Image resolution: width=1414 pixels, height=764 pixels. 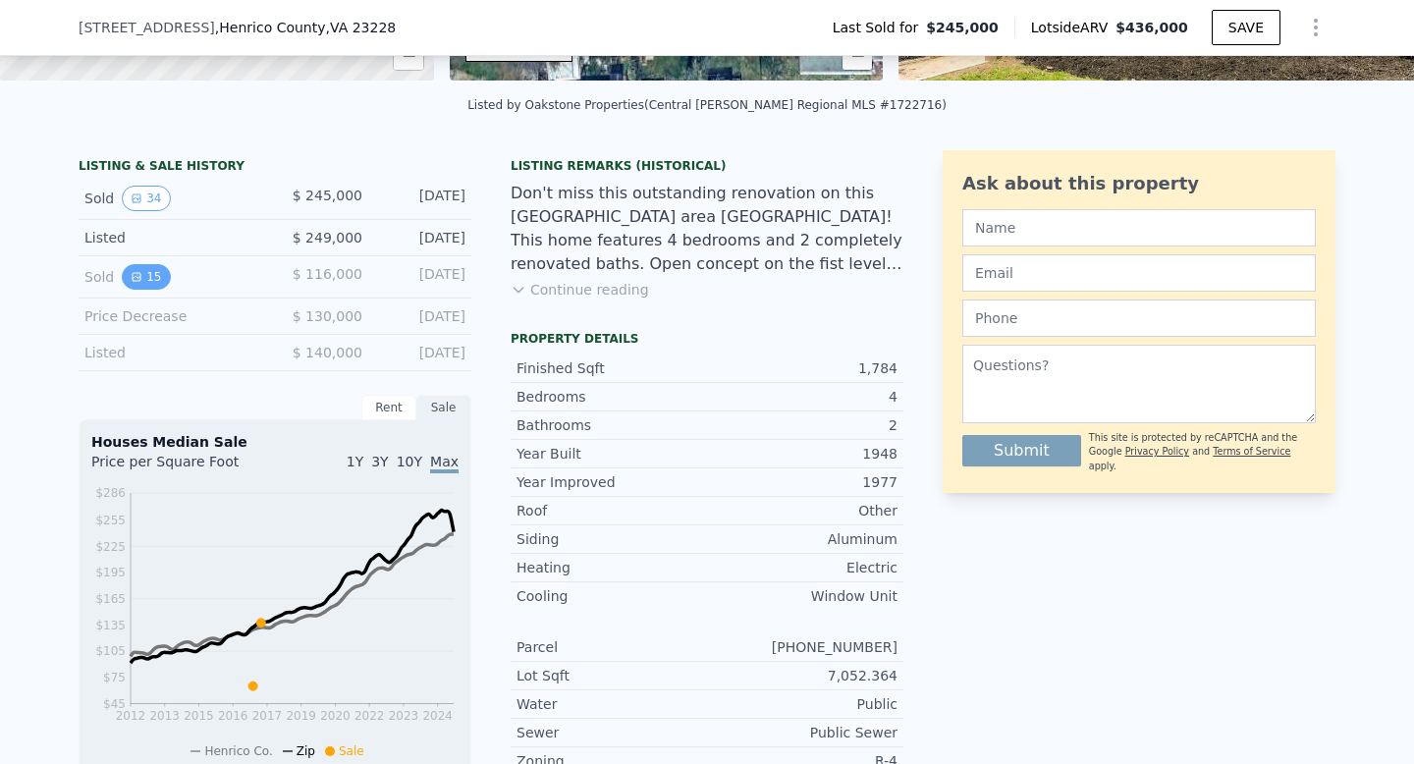 What do you see at coordinates (110, 520) in the screenshot?
I see `tspan: $255` at bounding box center [110, 520].